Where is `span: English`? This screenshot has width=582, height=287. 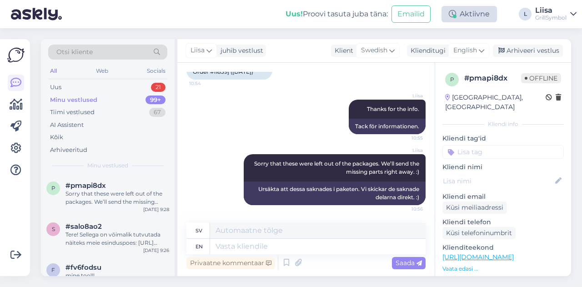 span: English is located at coordinates (465, 51).